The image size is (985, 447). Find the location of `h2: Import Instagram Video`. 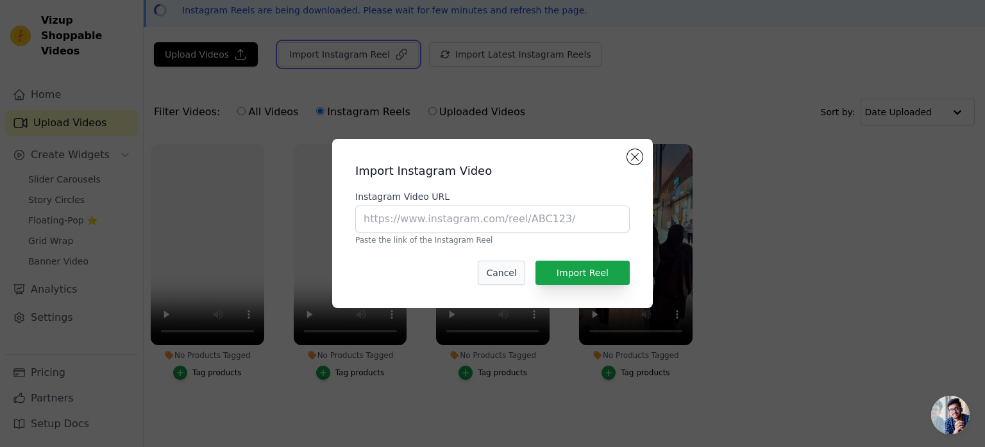

h2: Import Instagram Video is located at coordinates (492, 171).